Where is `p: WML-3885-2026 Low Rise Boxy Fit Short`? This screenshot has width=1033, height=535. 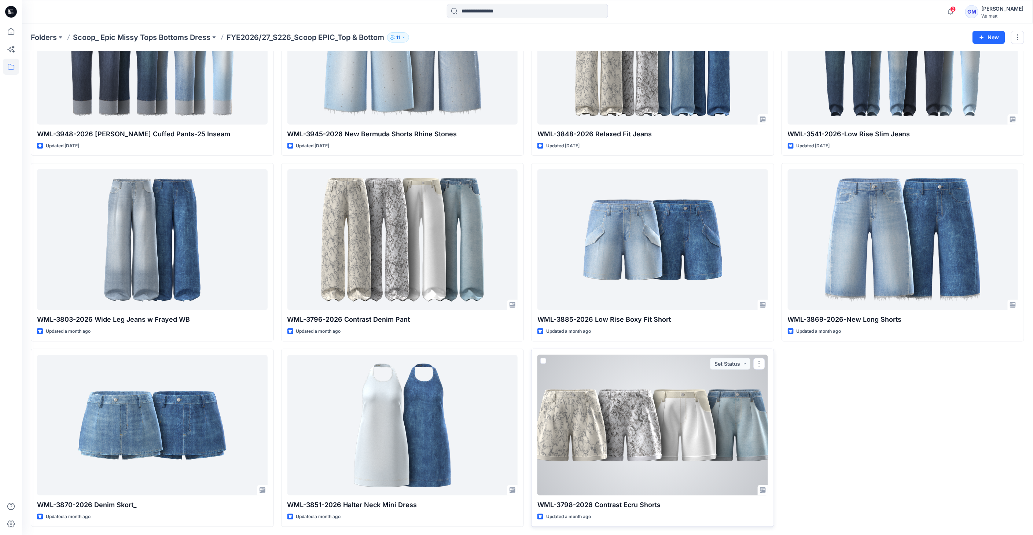
p: WML-3885-2026 Low Rise Boxy Fit Short is located at coordinates (652, 320).